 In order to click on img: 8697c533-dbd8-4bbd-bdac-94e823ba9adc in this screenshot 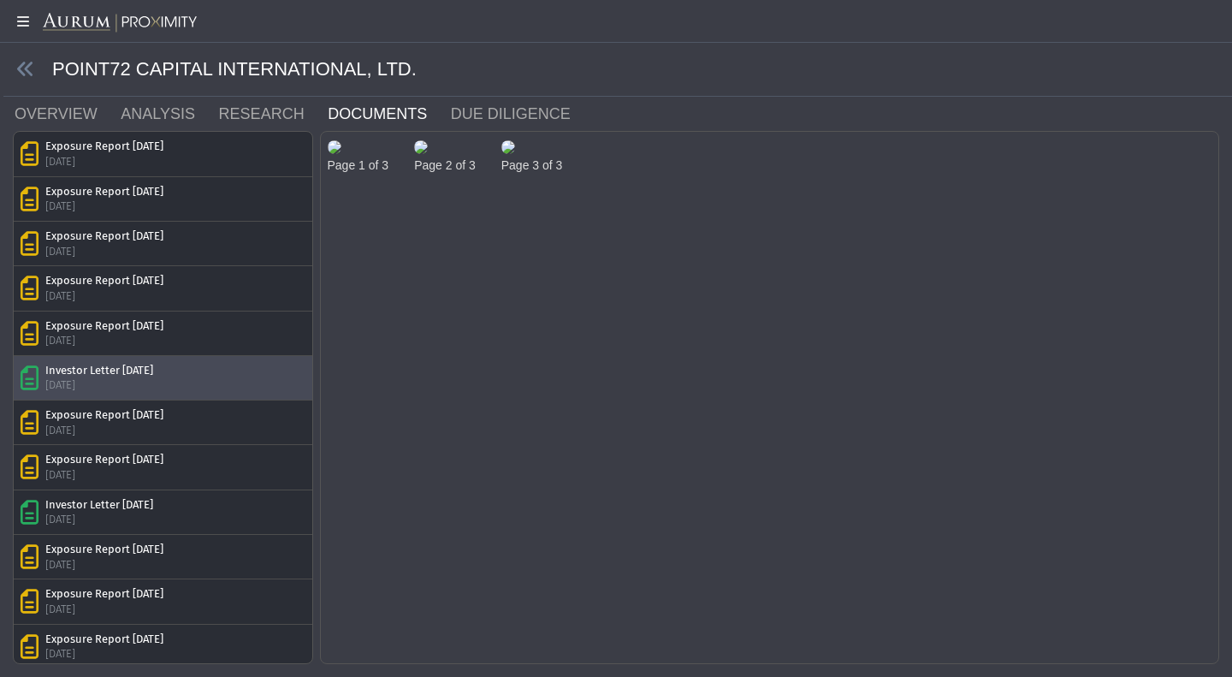, I will do `click(421, 147)`.